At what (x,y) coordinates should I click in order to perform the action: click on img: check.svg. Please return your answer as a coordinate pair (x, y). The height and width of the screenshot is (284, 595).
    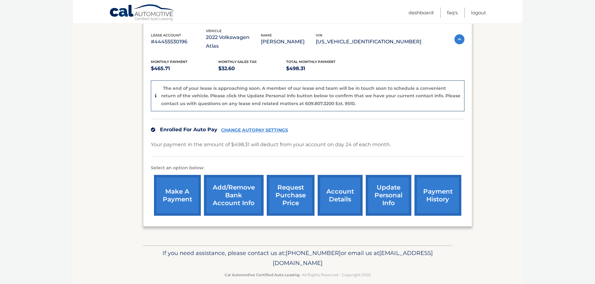
    Looking at the image, I should click on (153, 130).